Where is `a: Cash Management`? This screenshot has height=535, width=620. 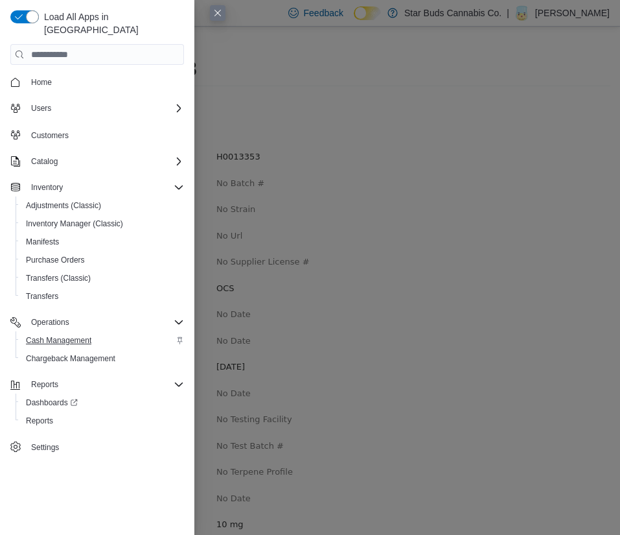
a: Cash Management is located at coordinates (58, 340).